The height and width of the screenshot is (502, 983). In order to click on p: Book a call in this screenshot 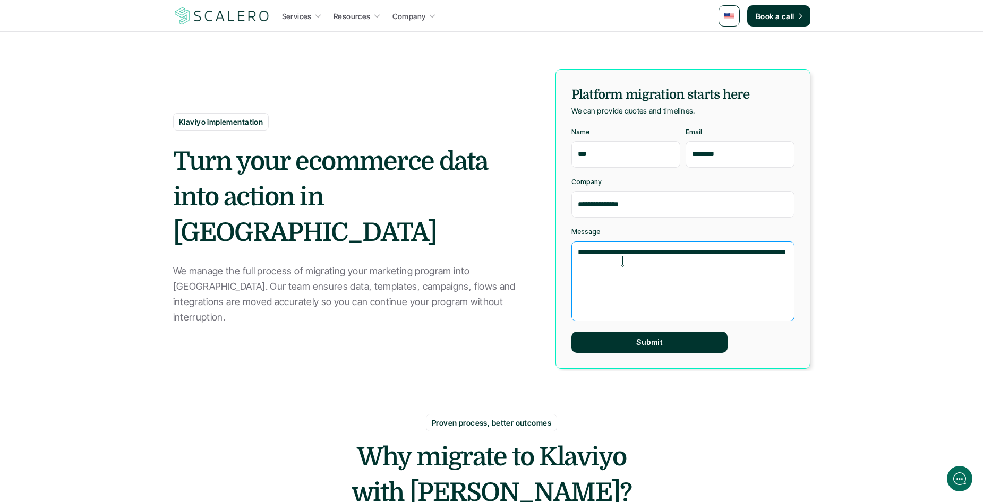, I will do `click(775, 16)`.